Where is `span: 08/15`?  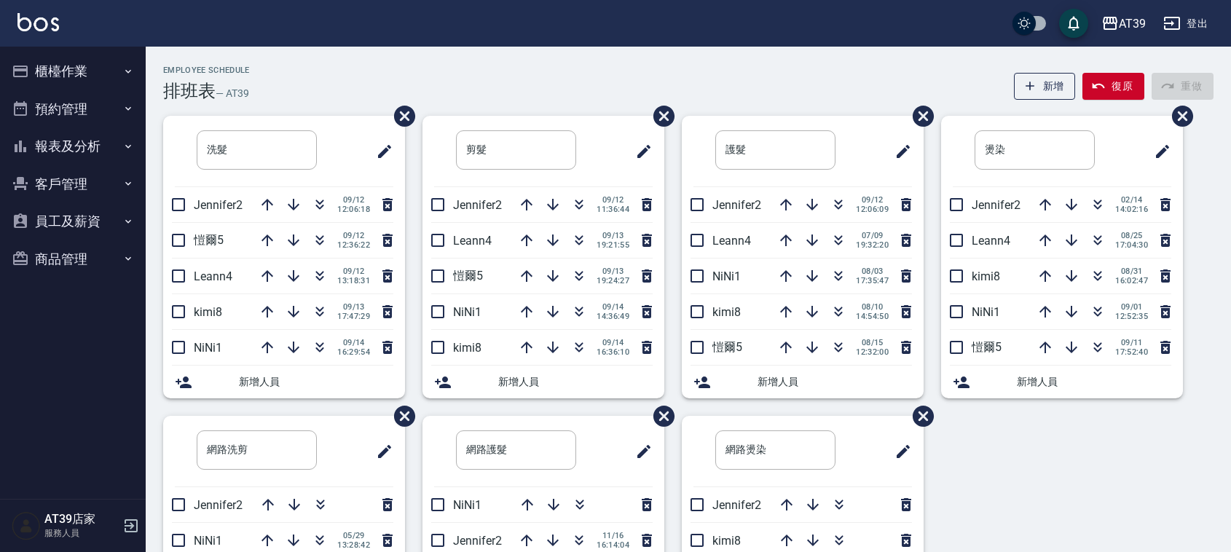 span: 08/15 is located at coordinates (872, 342).